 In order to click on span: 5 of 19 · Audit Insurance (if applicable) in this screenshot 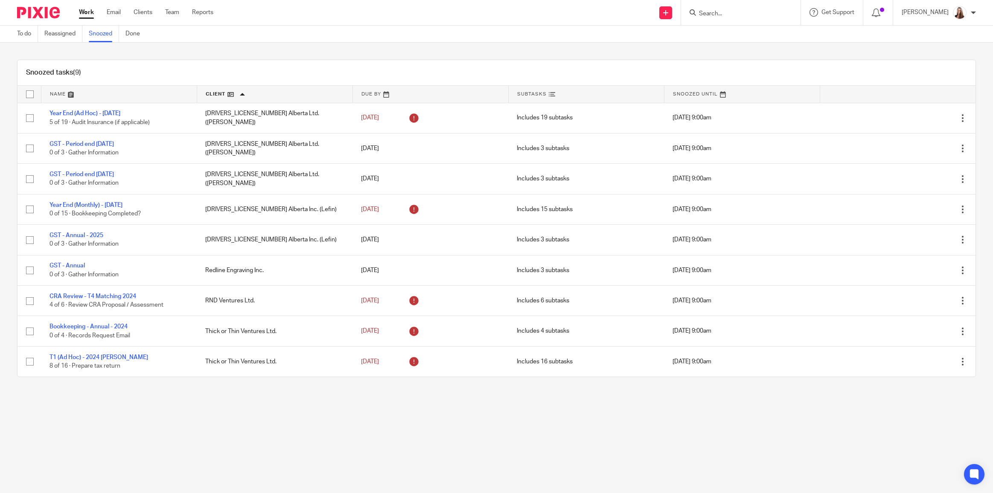, I will do `click(99, 122)`.